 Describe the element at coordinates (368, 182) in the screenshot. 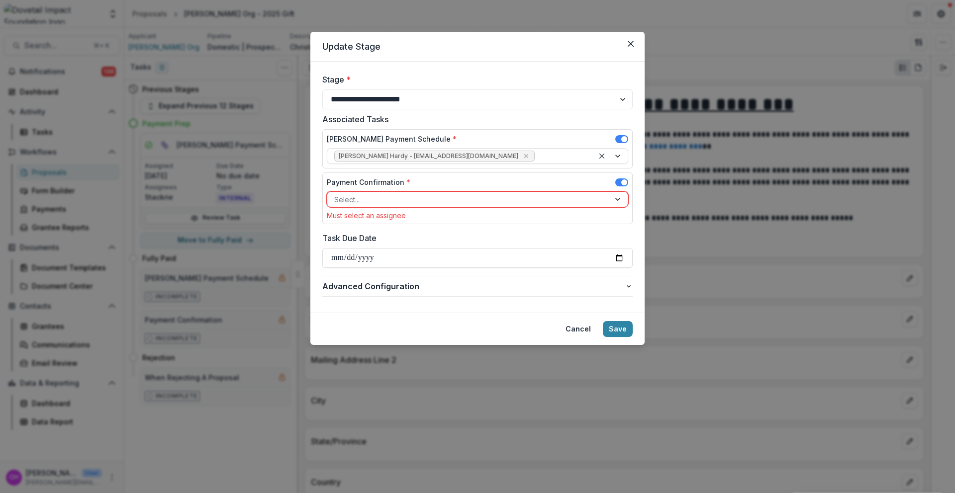

I see `label: Payment Confirmation` at that location.